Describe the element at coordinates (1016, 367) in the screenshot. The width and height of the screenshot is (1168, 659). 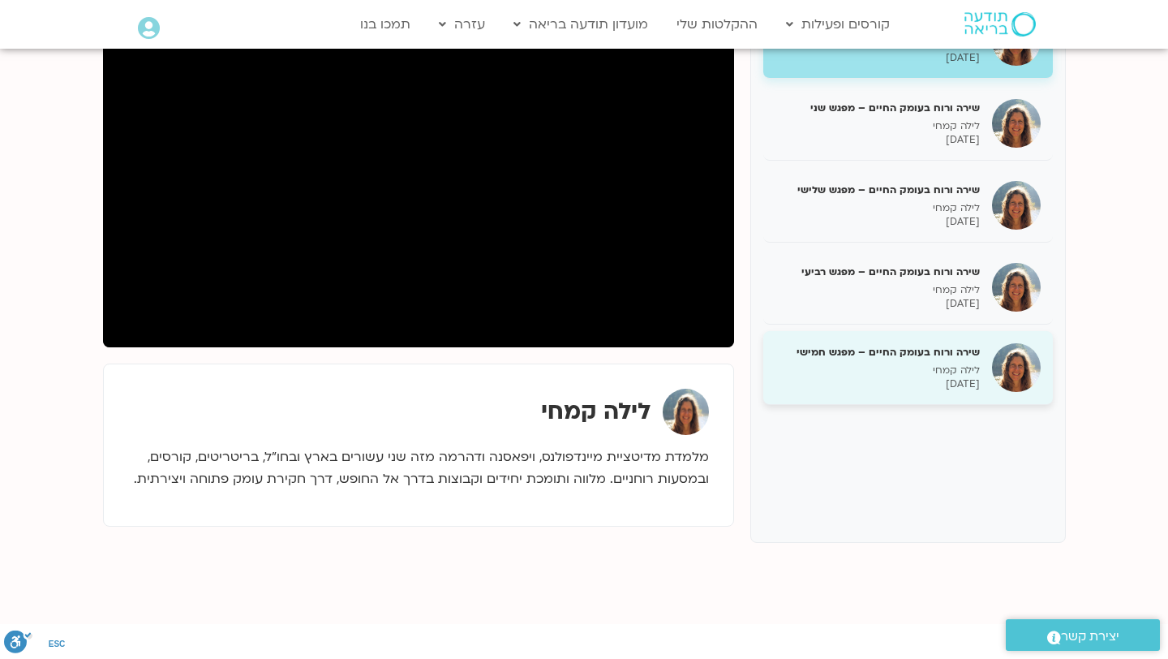
I see `img: שירה ורוח בעומק החיים – מפגש חמישי` at that location.